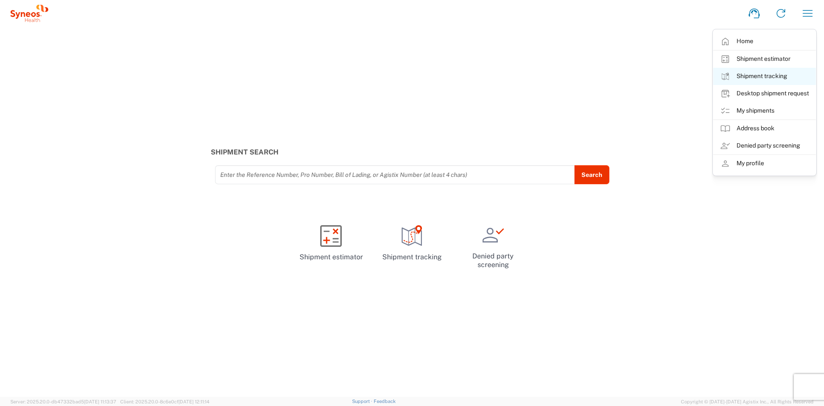 This screenshot has height=406, width=824. I want to click on a: Desktop shipment request, so click(765, 94).